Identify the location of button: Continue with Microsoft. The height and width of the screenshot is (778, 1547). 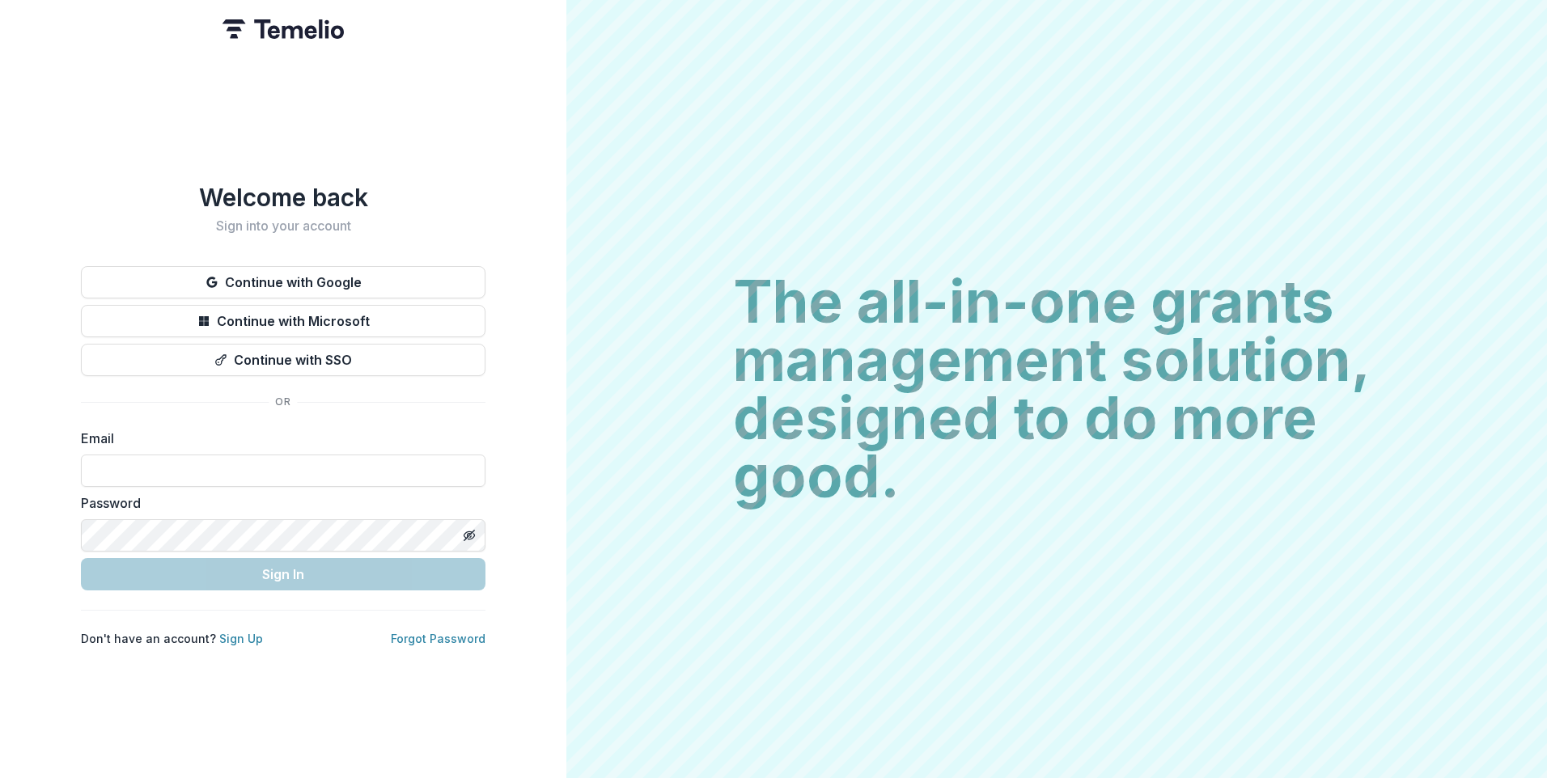
(283, 321).